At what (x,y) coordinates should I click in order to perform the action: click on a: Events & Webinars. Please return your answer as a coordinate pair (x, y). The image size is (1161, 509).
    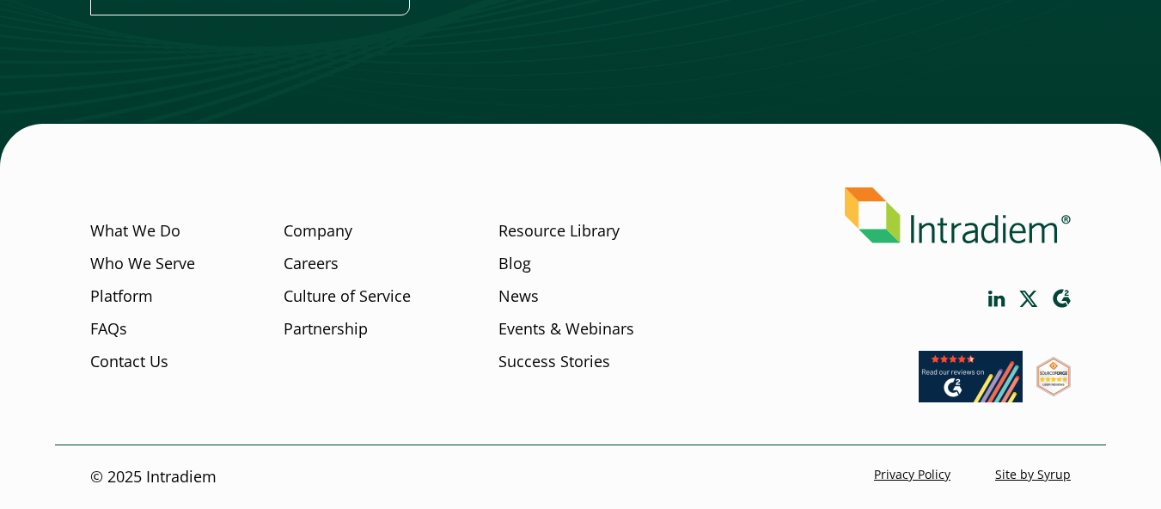
    Looking at the image, I should click on (566, 329).